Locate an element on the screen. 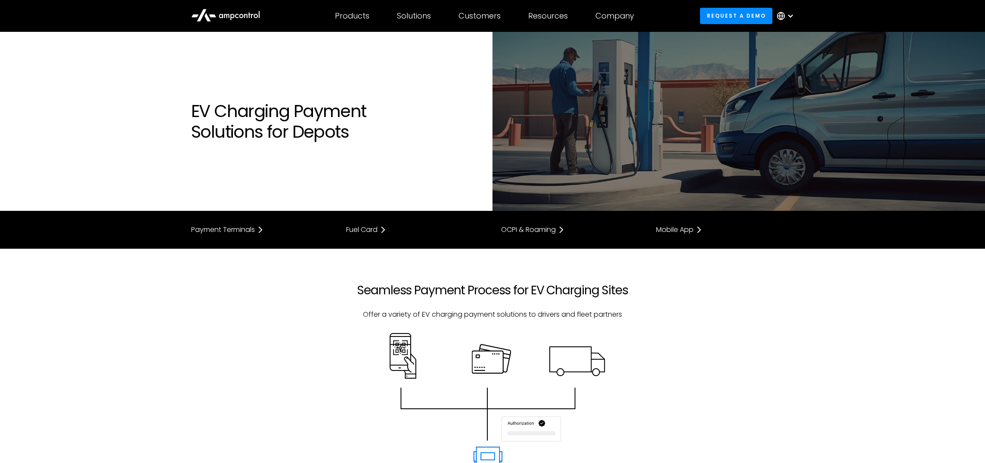  p: Offer a variety of EV charging payment solutions to drivers and fleet partners is located at coordinates (492, 315).